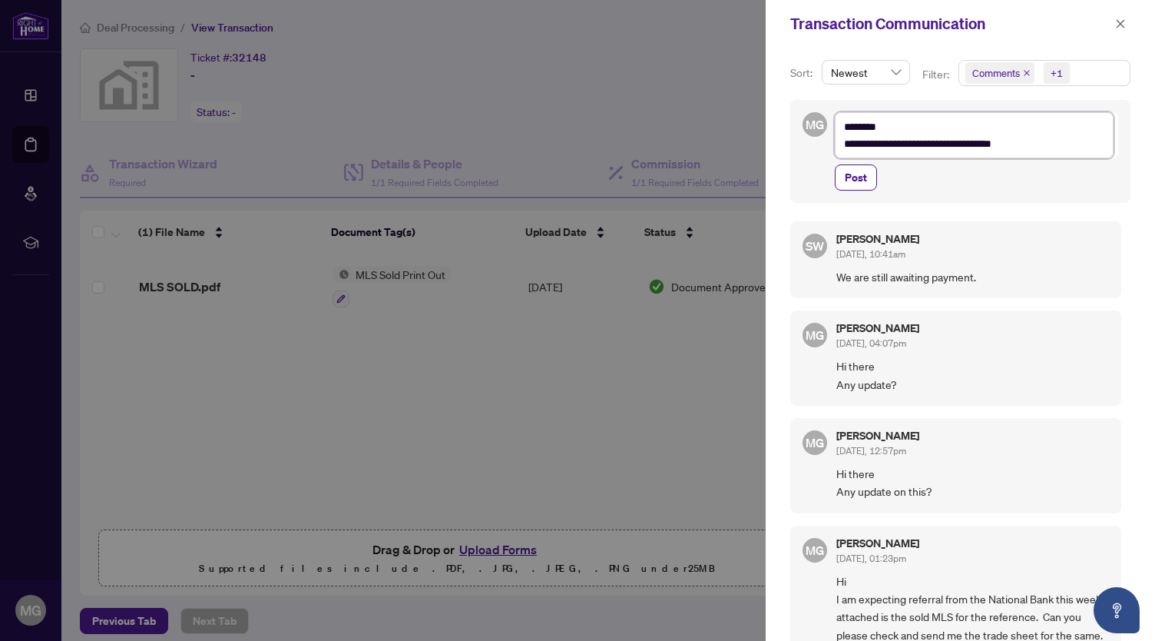 This screenshot has width=1155, height=641. What do you see at coordinates (972, 276) in the screenshot?
I see `span: We are still awaiting payment.` at bounding box center [972, 276].